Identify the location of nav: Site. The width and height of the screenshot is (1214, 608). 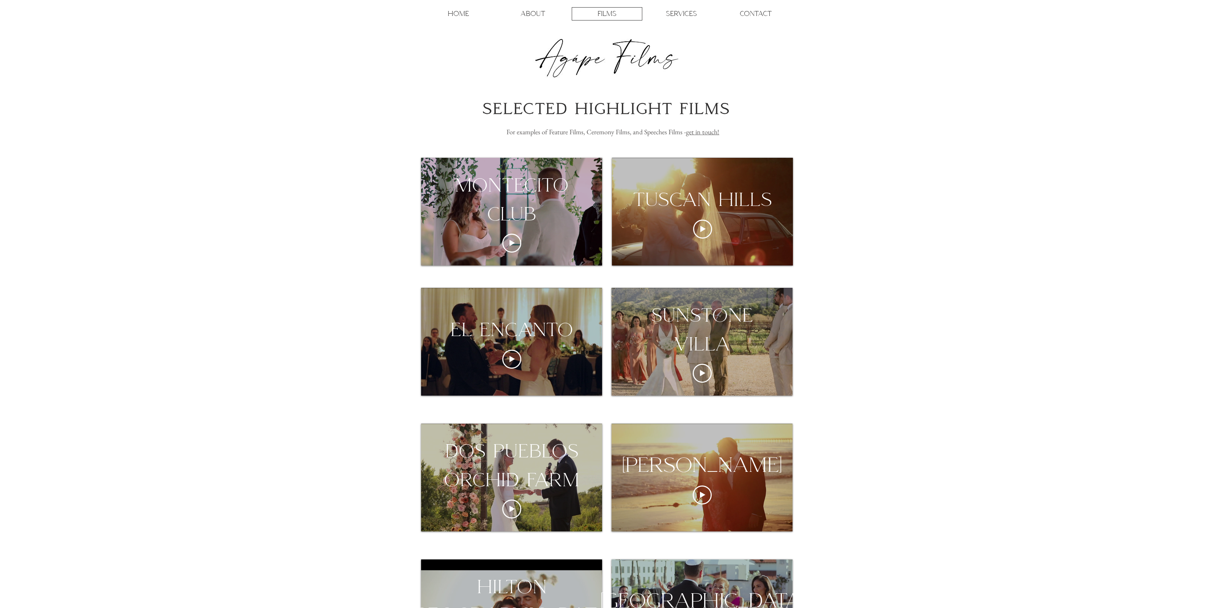
(607, 14).